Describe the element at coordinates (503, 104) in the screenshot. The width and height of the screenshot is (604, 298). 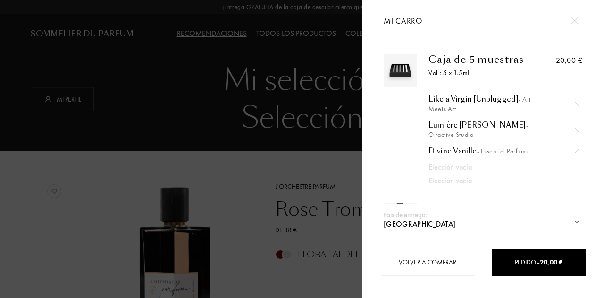
I see `div: Like a Virgin [Unplugged]` at that location.